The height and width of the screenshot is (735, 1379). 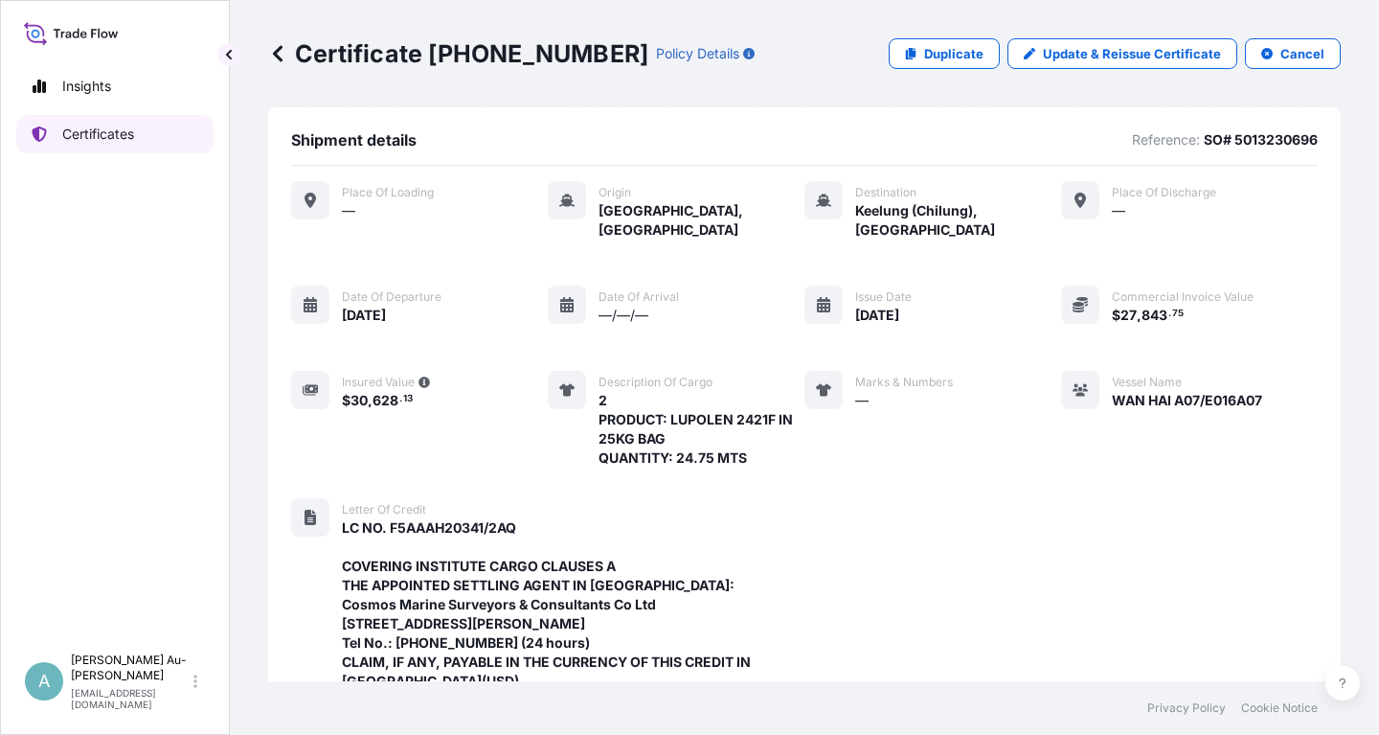 What do you see at coordinates (408, 398) in the screenshot?
I see `span: 13` at bounding box center [408, 398].